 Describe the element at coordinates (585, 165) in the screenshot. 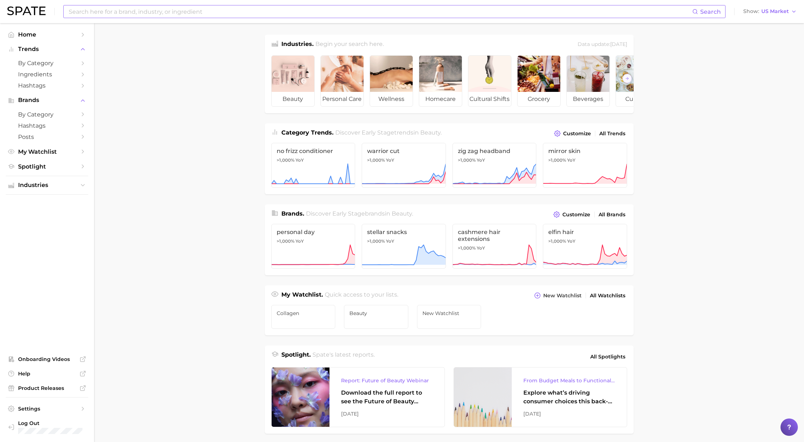

I see `a: mirror skin>1,000% YoY` at that location.